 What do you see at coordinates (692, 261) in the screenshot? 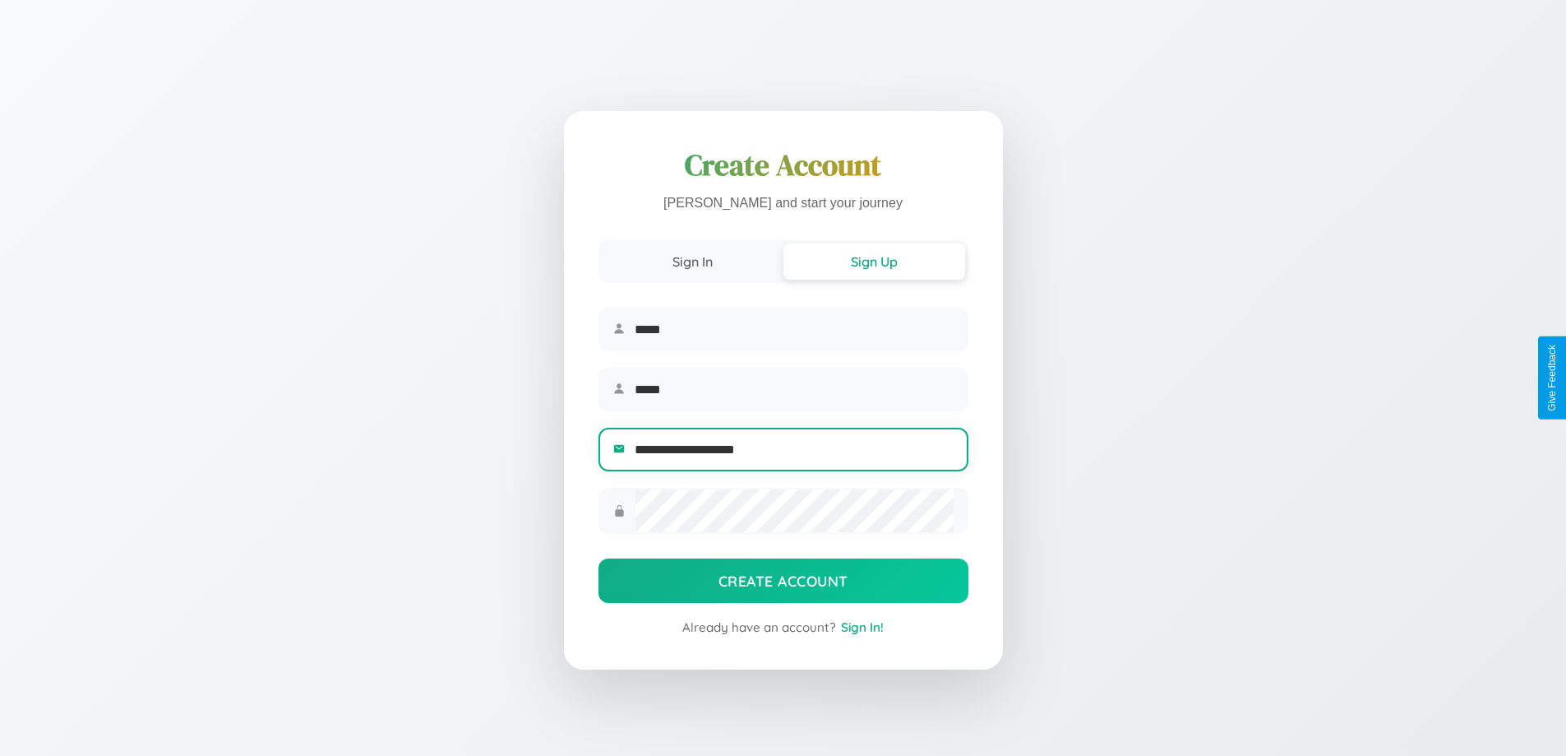
I see `button: Sign In` at bounding box center [692, 261].